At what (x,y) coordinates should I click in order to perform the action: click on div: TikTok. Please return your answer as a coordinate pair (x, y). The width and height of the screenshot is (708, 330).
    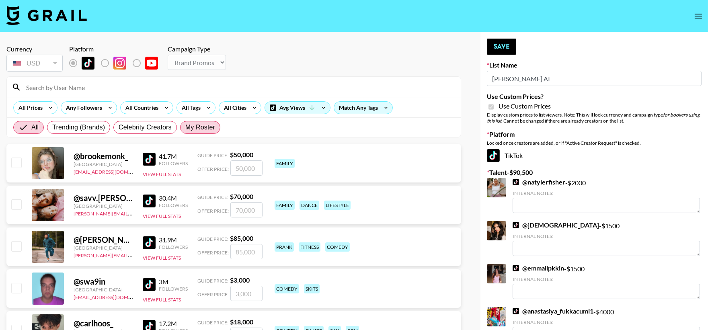
    Looking at the image, I should click on (594, 156).